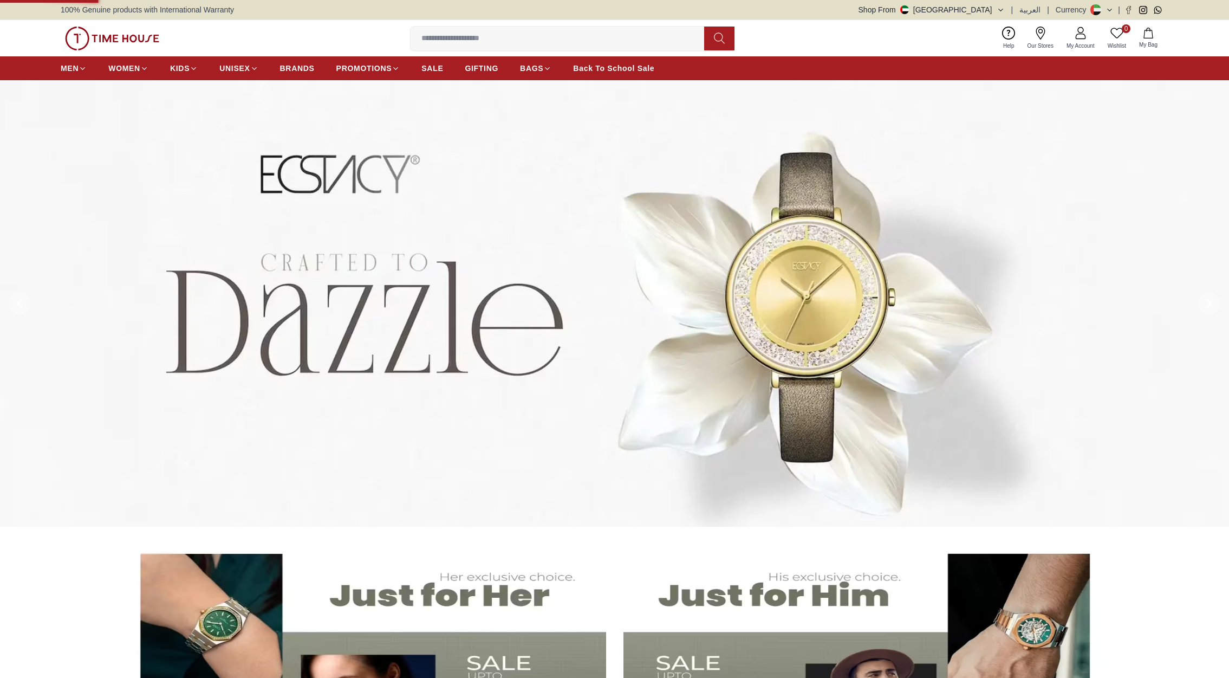 The height and width of the screenshot is (678, 1229). Describe the element at coordinates (297, 68) in the screenshot. I see `span: BRANDS` at that location.